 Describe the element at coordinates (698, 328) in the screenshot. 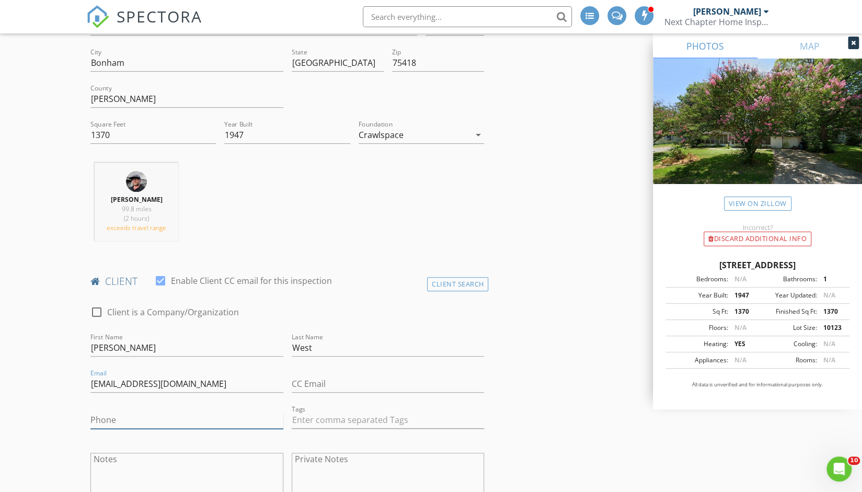

I see `div: Floors:` at that location.